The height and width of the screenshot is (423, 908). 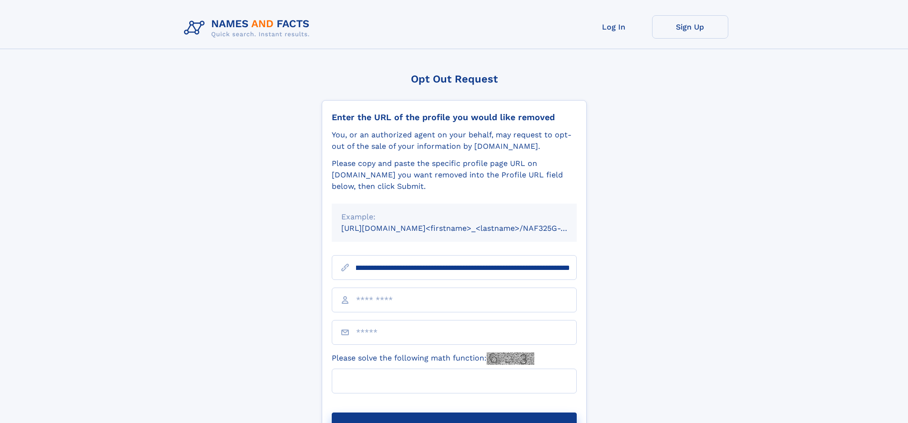 What do you see at coordinates (691, 27) in the screenshot?
I see `a: Sign Up` at bounding box center [691, 27].